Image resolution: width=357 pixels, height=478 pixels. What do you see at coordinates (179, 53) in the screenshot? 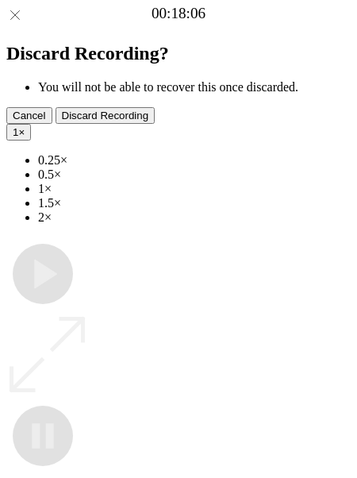
I see `h2: Discard Recording?` at bounding box center [179, 53].